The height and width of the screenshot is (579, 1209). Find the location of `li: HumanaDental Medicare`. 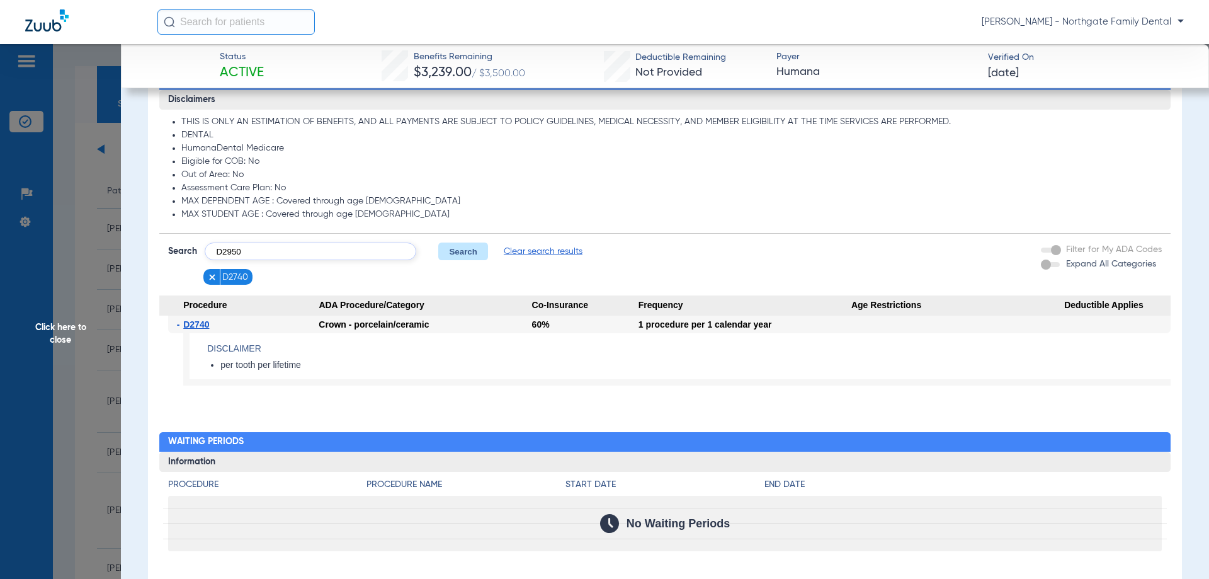

li: HumanaDental Medicare is located at coordinates (672, 149).